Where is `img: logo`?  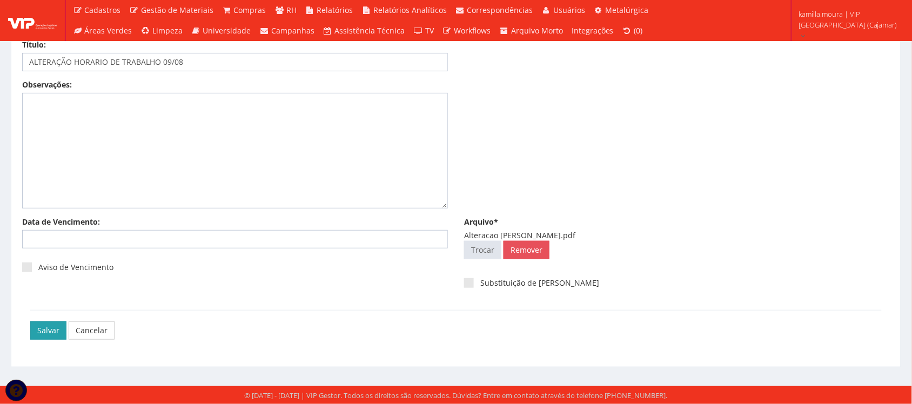
img: logo is located at coordinates (32, 21).